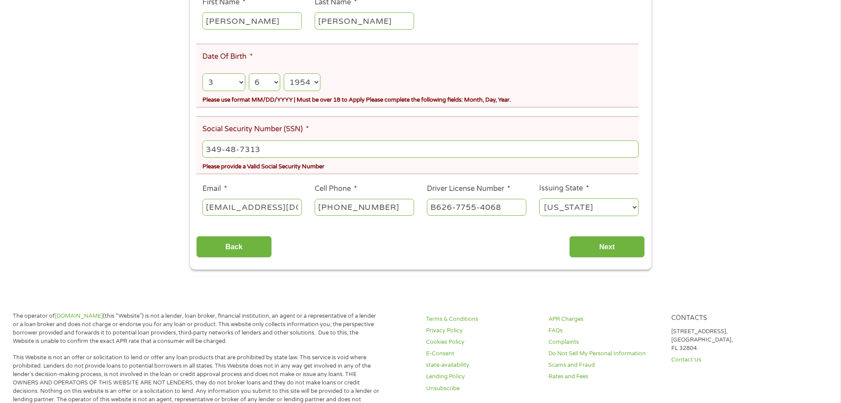 The height and width of the screenshot is (403, 841). I want to click on a: Terms & Conditions, so click(481, 319).